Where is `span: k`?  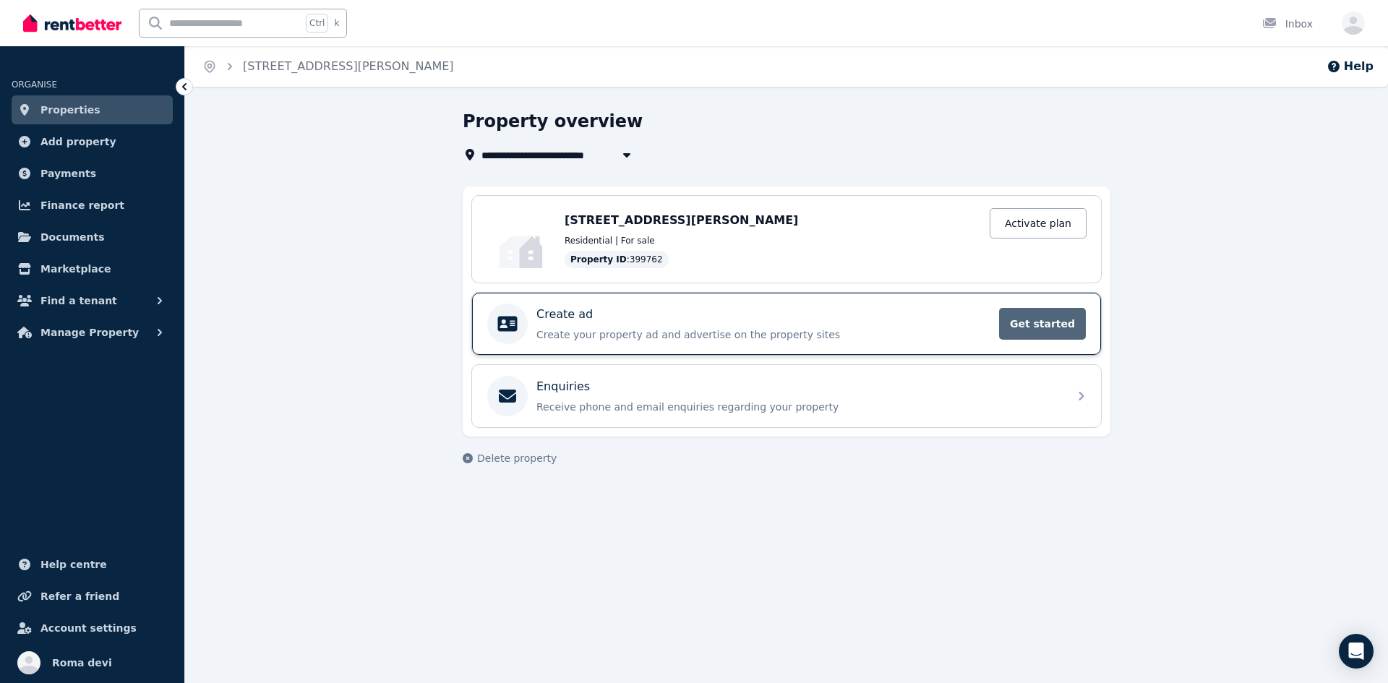
span: k is located at coordinates (336, 23).